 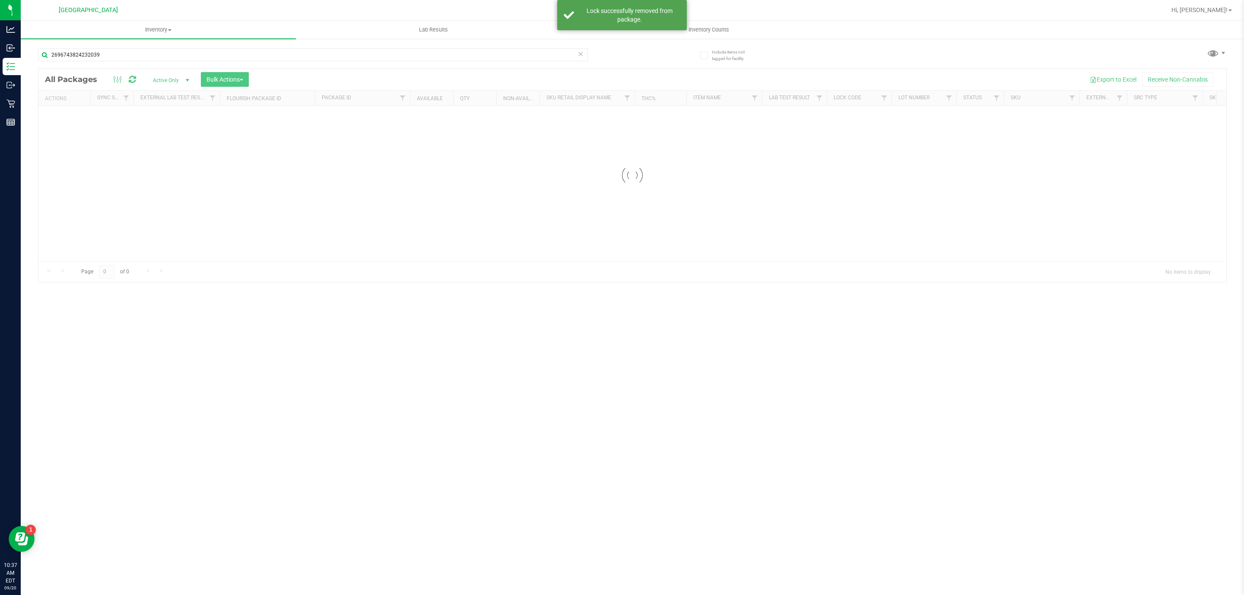 What do you see at coordinates (709, 30) in the screenshot?
I see `span: Inventory Counts` at bounding box center [709, 30].